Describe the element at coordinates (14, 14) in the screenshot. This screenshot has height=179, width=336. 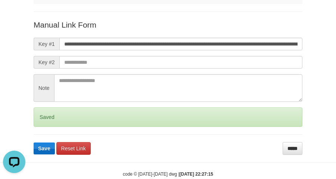
I see `button: Open LiveChat chat widget` at that location.